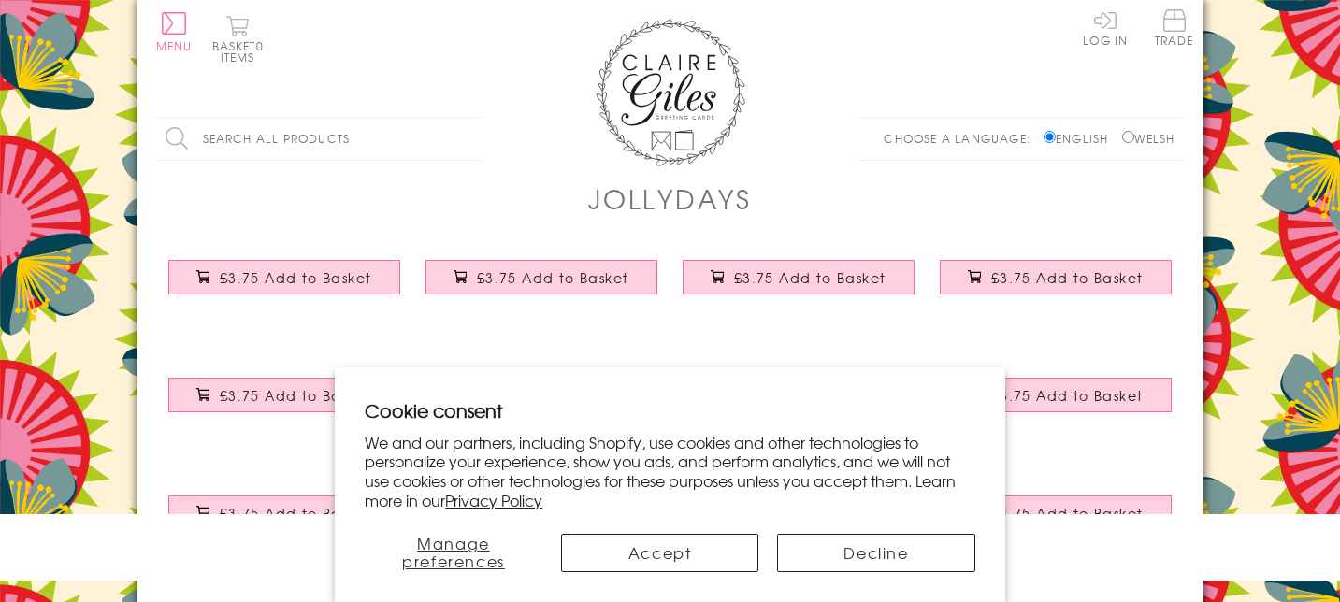 The image size is (1340, 602). Describe the element at coordinates (670, 93) in the screenshot. I see `img: Claire Giles Greetings Cards` at that location.